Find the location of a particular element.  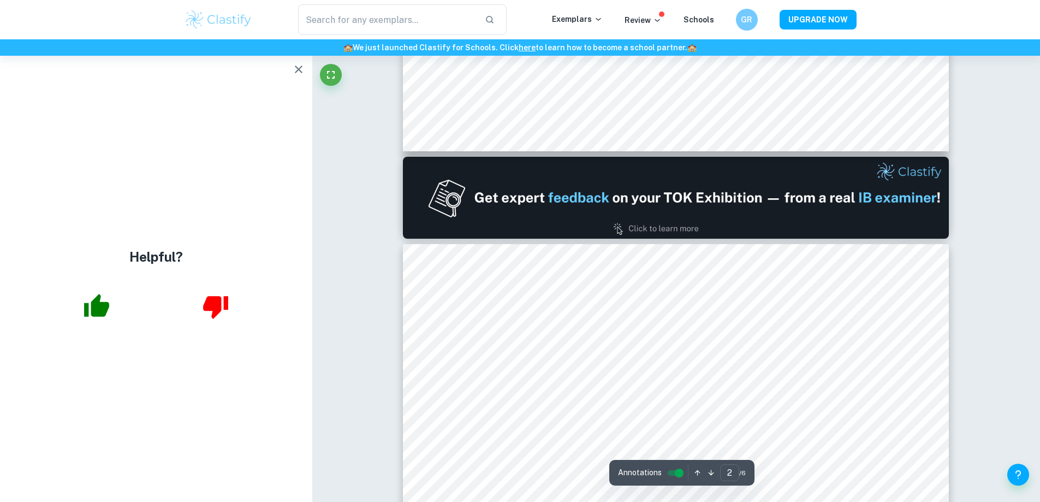

a: Ad is located at coordinates (676, 198).